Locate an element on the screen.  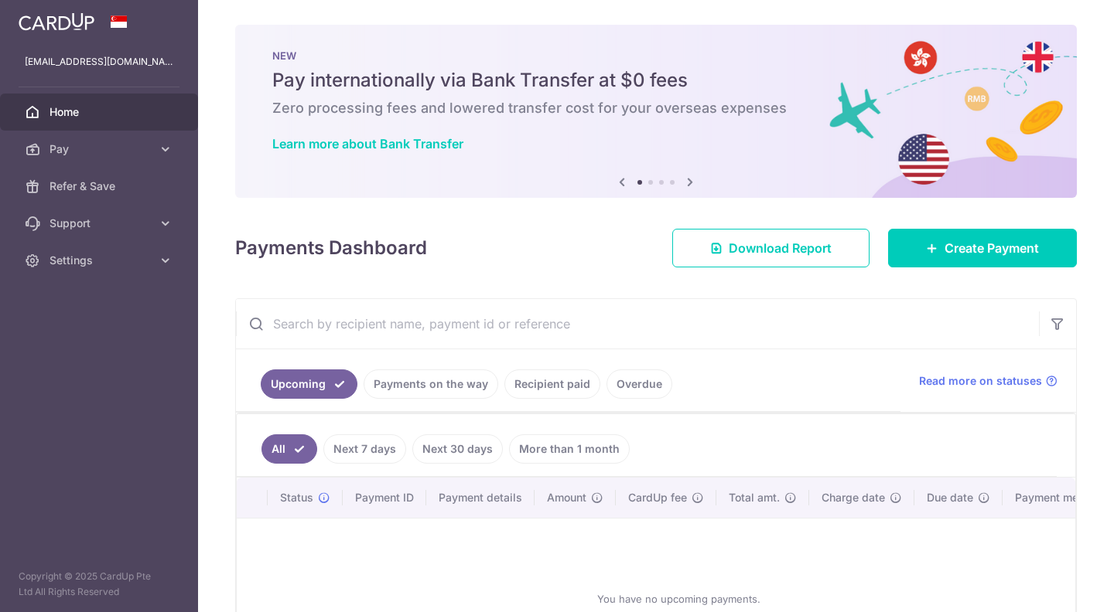
span: Charge date is located at coordinates (853, 498).